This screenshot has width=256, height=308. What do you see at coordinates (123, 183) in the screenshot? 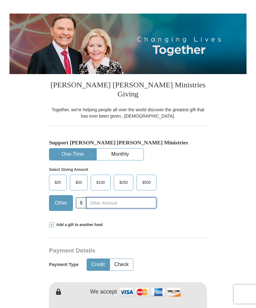
I see `span: $250` at bounding box center [123, 183].